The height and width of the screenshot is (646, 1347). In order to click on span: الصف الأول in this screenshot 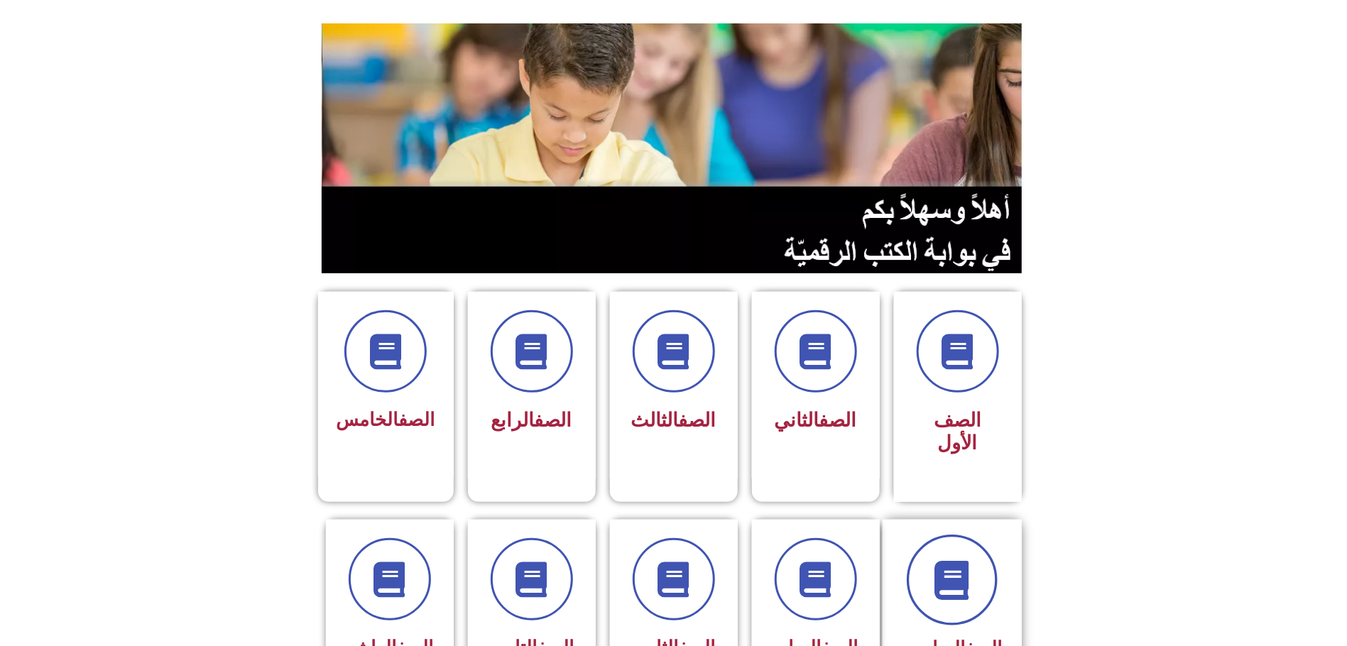, I will do `click(957, 432)`.